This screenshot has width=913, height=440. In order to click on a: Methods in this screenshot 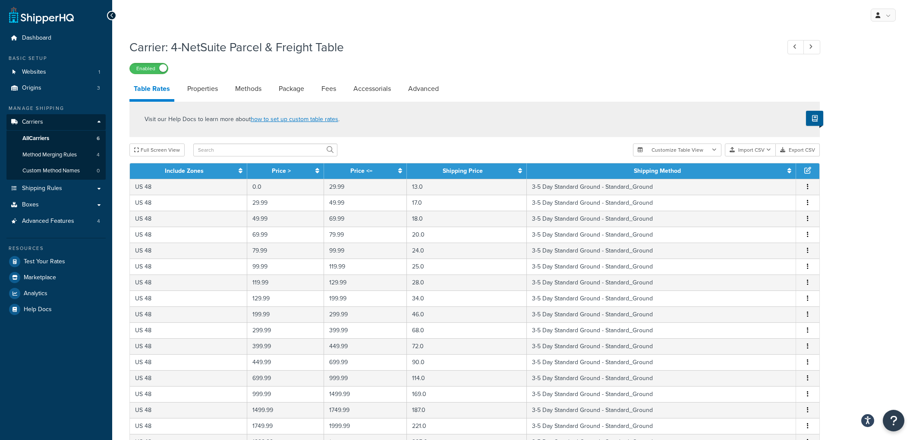, I will do `click(248, 89)`.